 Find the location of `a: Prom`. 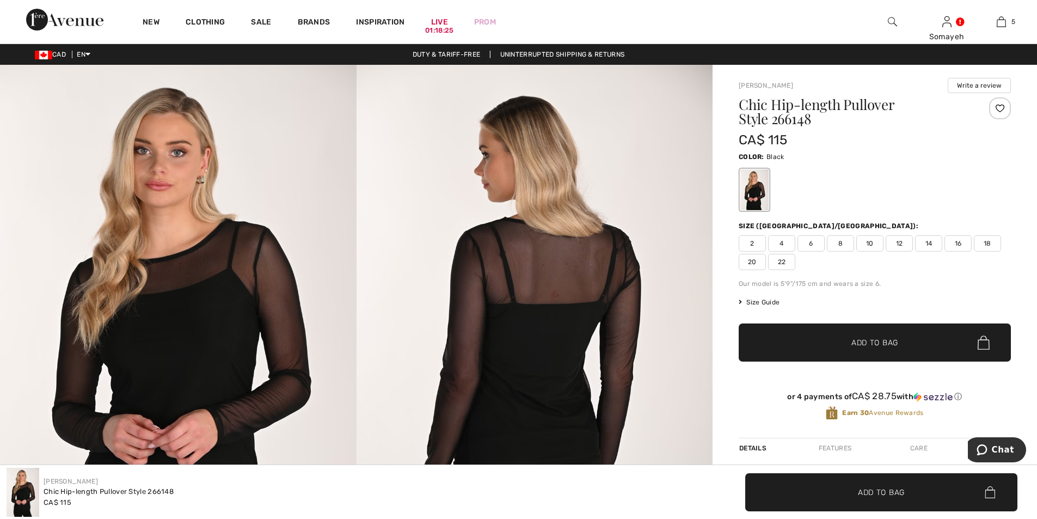

a: Prom is located at coordinates (485, 22).